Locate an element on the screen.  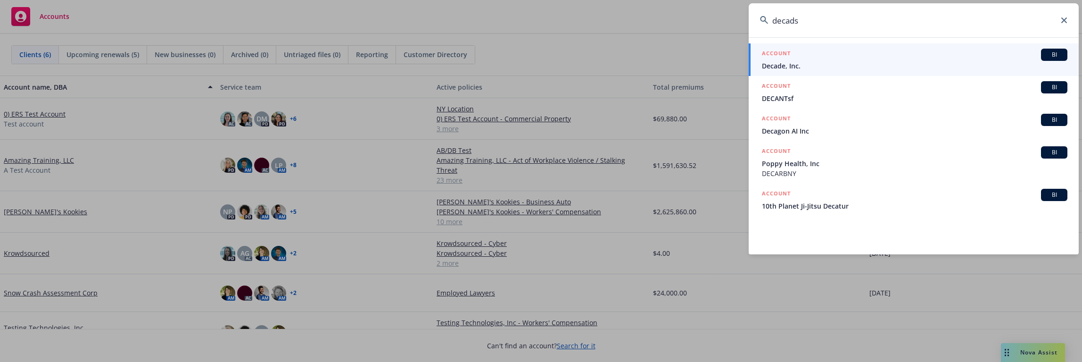
span: Decade, Inc. is located at coordinates (915, 66).